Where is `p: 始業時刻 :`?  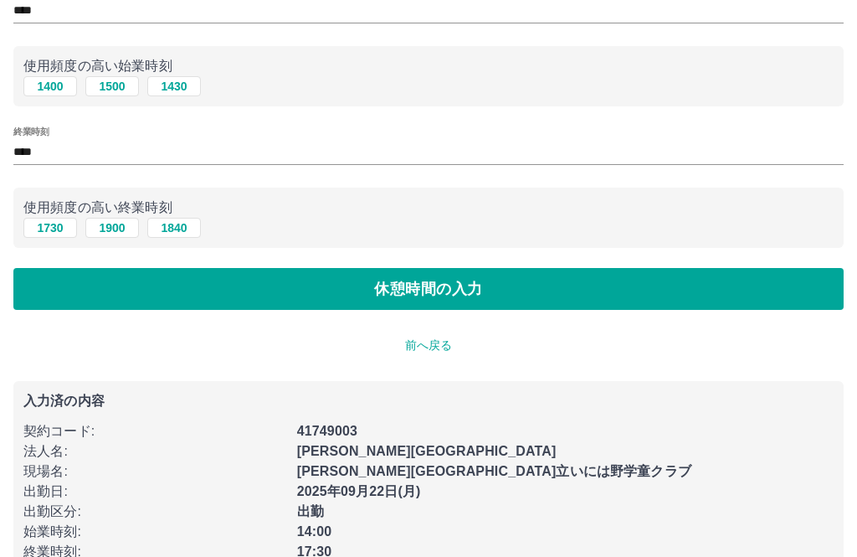
p: 始業時刻 : is located at coordinates (155, 531).